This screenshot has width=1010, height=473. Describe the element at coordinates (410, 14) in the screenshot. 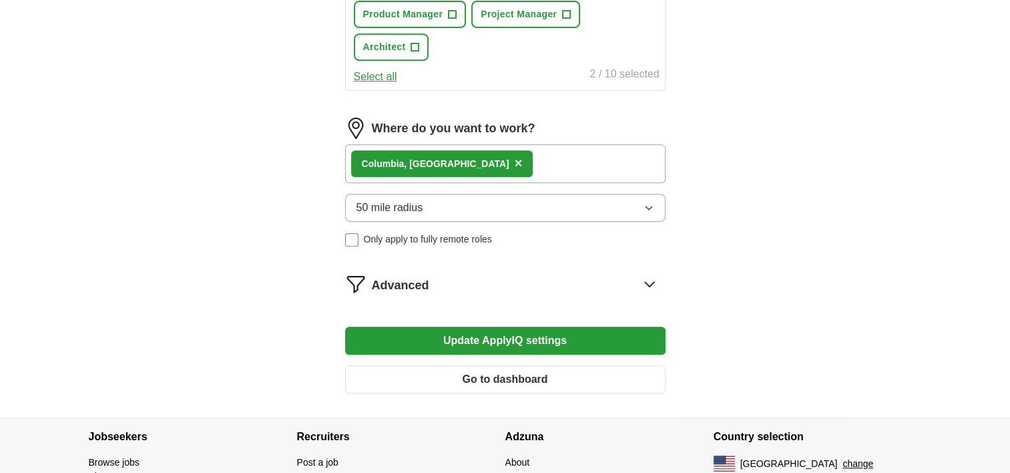

I see `button: Product Manager` at that location.